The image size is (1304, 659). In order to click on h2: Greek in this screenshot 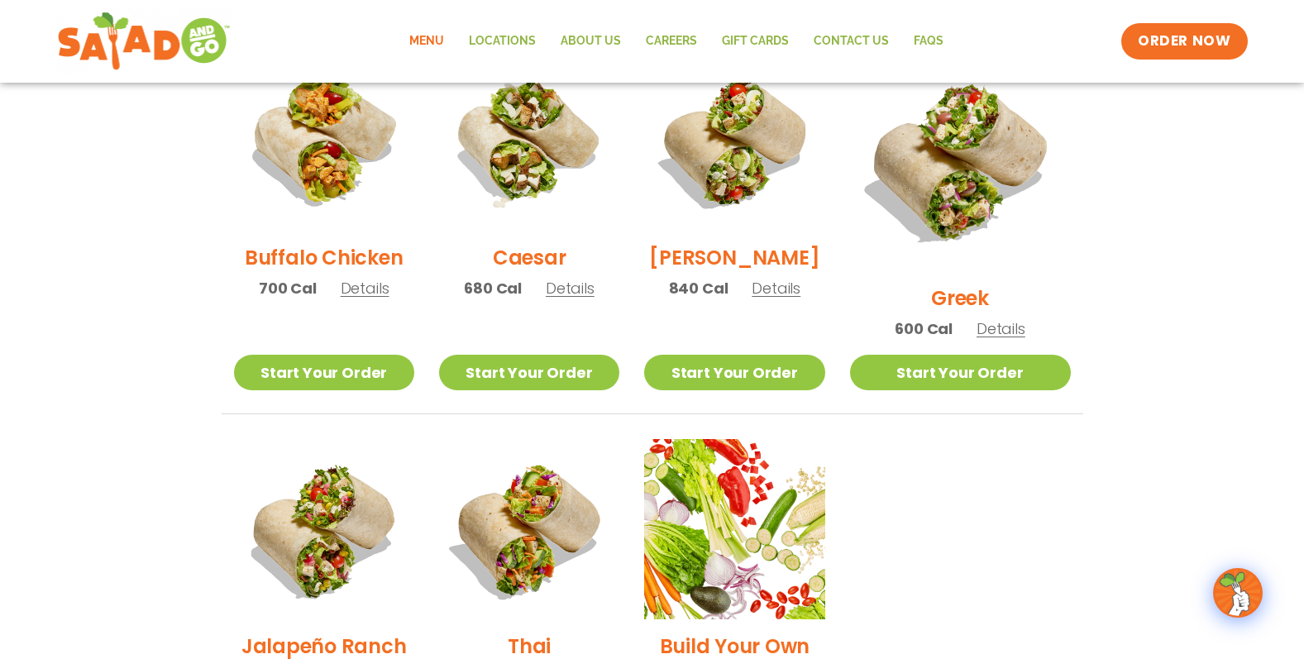, I will do `click(960, 298)`.